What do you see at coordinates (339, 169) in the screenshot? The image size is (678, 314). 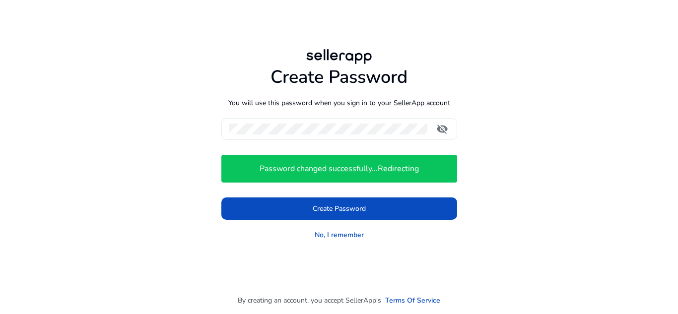 I see `h4: Password changed successfully...Redirecting` at bounding box center [339, 169].